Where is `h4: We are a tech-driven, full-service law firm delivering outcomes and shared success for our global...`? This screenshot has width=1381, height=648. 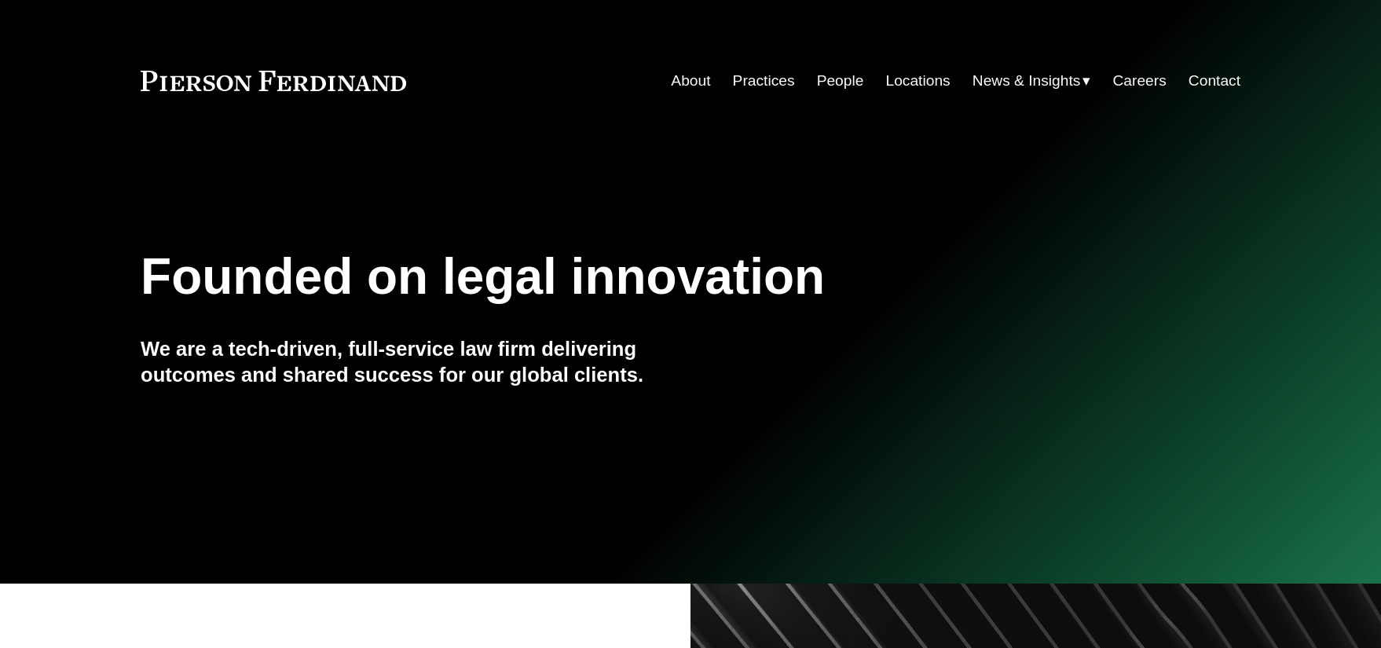
h4: We are a tech-driven, full-service law firm delivering outcomes and shared success for our global... is located at coordinates (416, 361).